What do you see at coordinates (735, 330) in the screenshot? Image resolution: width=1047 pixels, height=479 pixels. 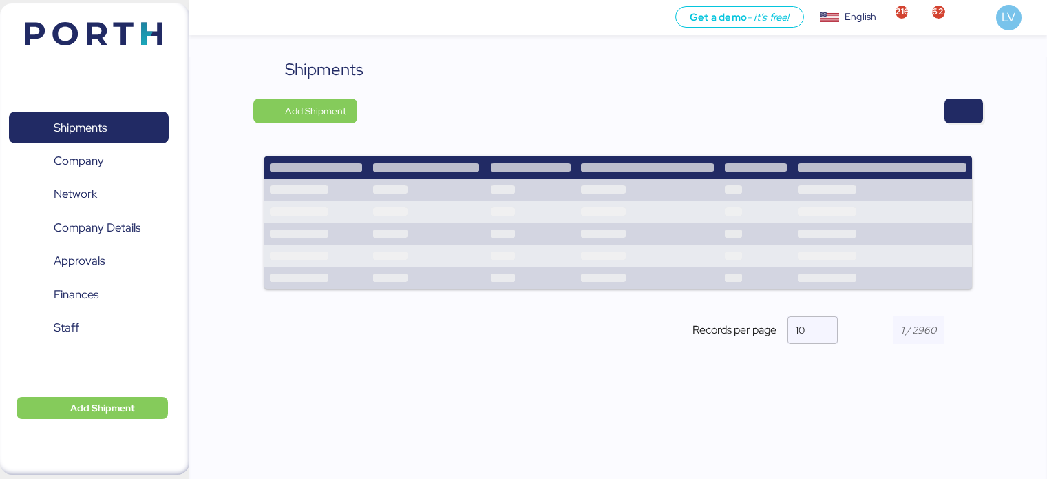 I see `span: Records per page` at bounding box center [735, 330].